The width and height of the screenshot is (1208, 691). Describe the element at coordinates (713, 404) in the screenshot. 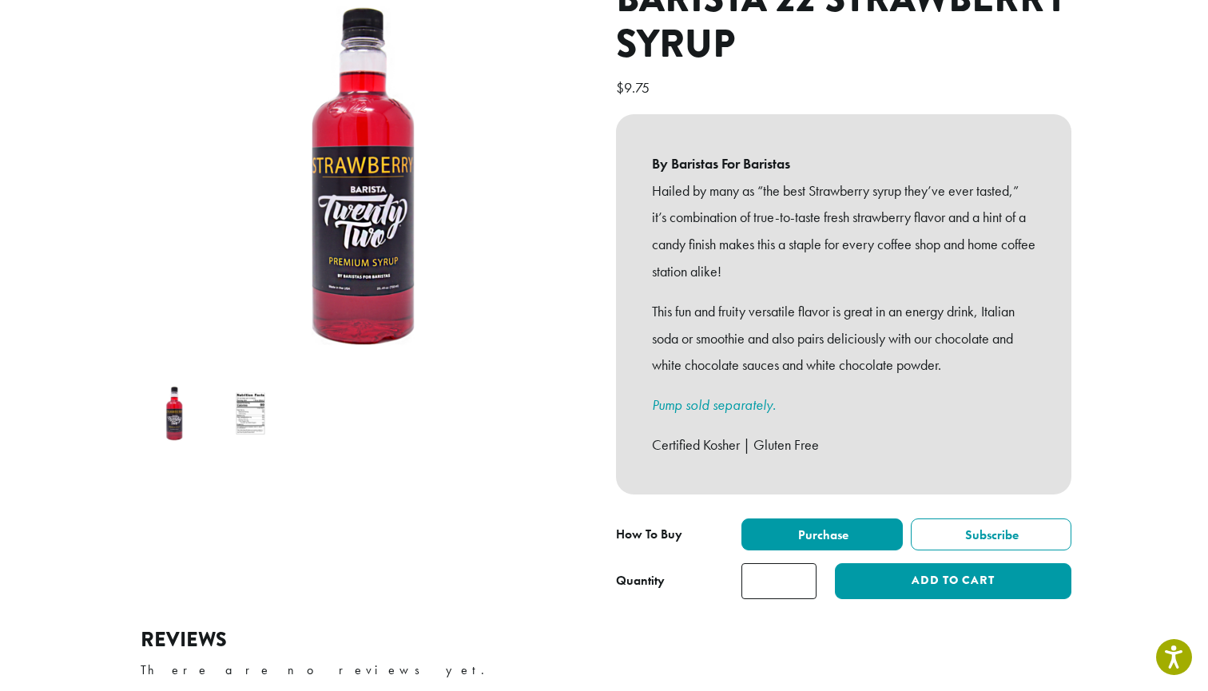

I see `a: Pump sold separately.` at that location.